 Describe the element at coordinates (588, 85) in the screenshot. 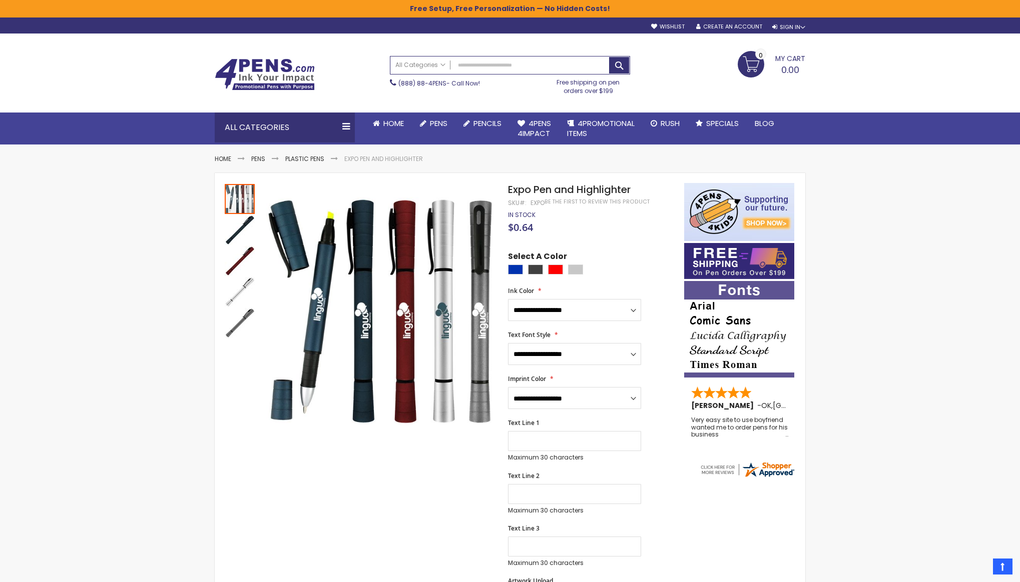

I see `div: Free shipping on pen orders over $199` at that location.